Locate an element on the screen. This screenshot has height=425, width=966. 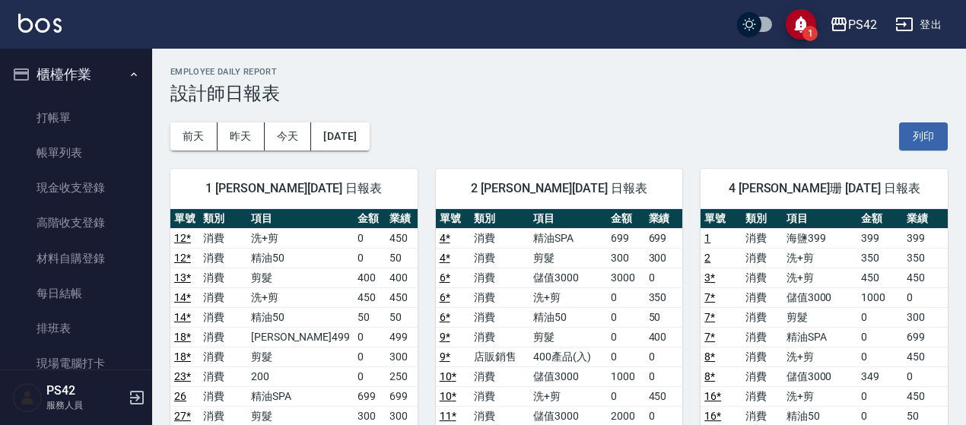
h2: Employee Daily Report is located at coordinates (559, 72).